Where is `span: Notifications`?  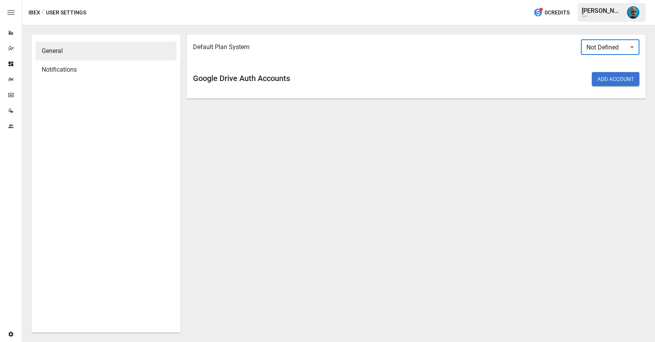
span: Notifications is located at coordinates (106, 70).